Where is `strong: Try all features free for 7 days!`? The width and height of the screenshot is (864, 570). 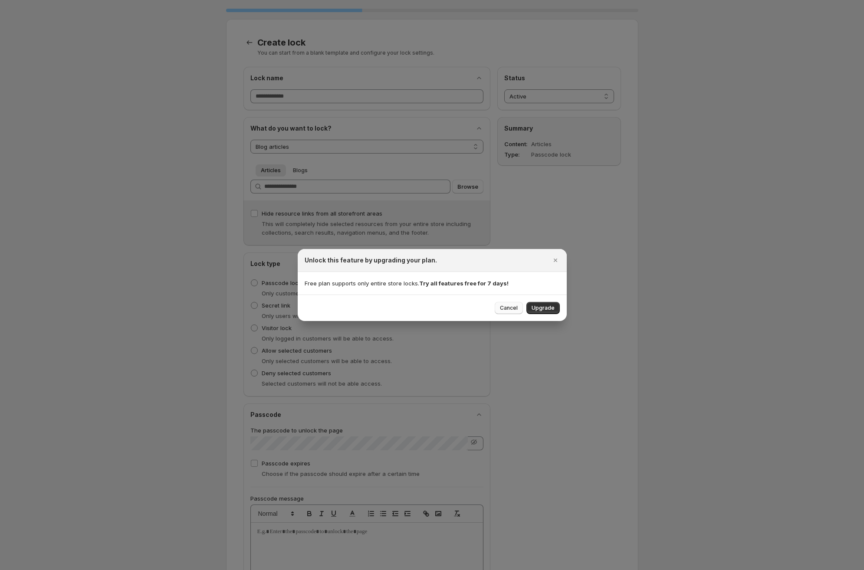
strong: Try all features free for 7 days! is located at coordinates (464, 284).